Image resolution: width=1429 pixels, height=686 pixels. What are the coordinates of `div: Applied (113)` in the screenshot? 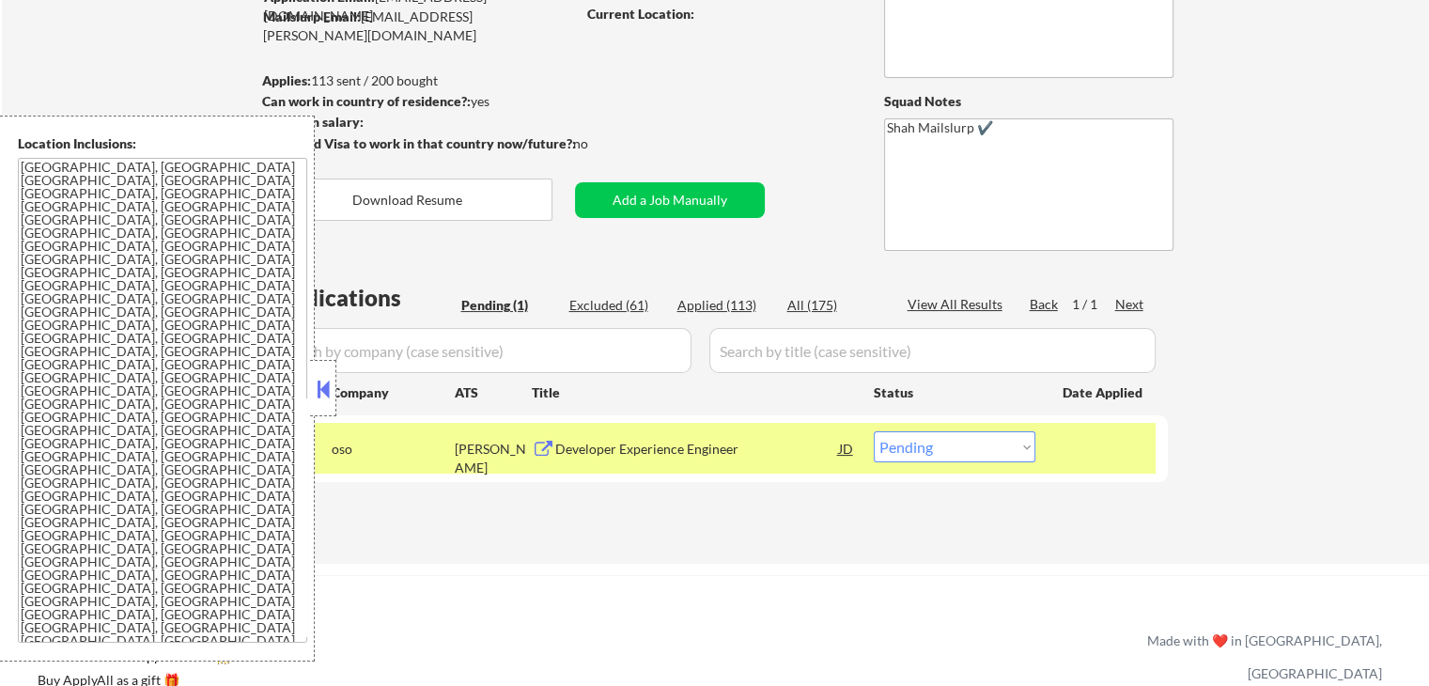 It's located at (724, 305).